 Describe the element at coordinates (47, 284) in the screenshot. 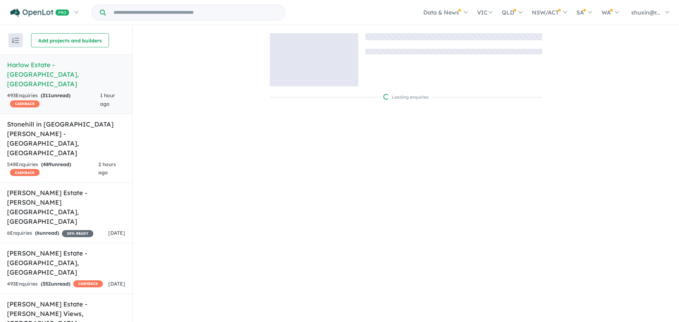

I see `span: 352` at that location.